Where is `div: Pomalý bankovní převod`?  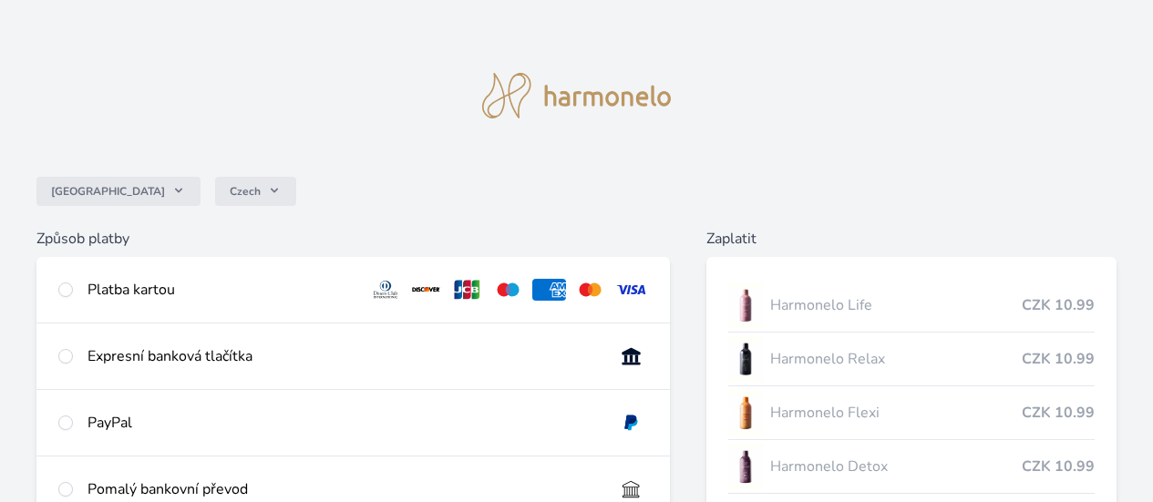 div: Pomalý bankovní převod is located at coordinates (344, 490).